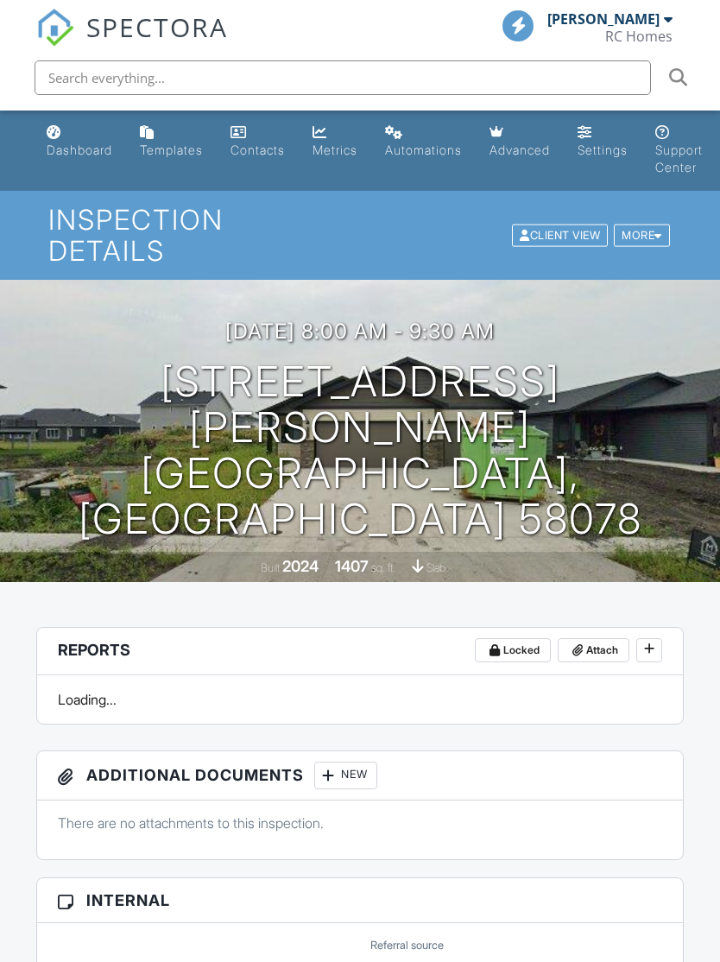 This screenshot has height=962, width=720. I want to click on div: Advanced, so click(520, 149).